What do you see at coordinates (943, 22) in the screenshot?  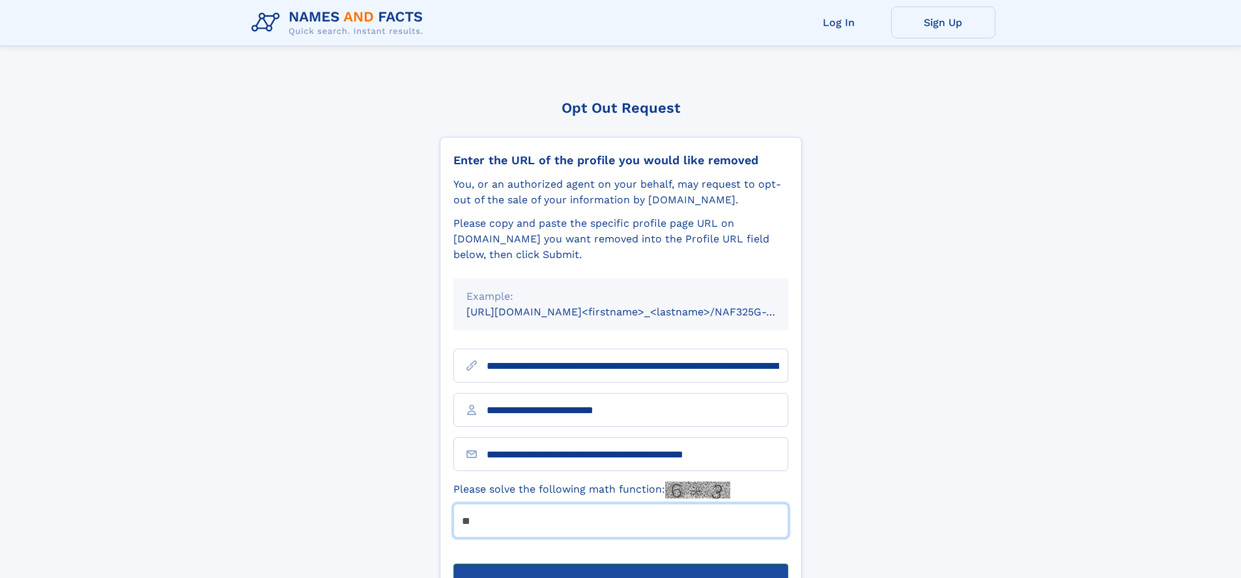 I see `a: Sign Up` at bounding box center [943, 22].